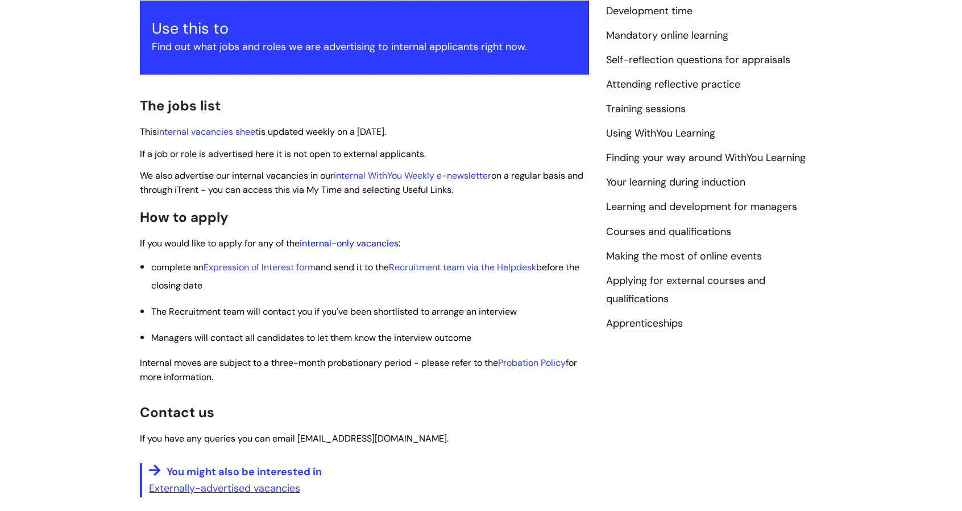 The image size is (962, 511). Describe the element at coordinates (365, 28) in the screenshot. I see `h3: Use this to` at that location.